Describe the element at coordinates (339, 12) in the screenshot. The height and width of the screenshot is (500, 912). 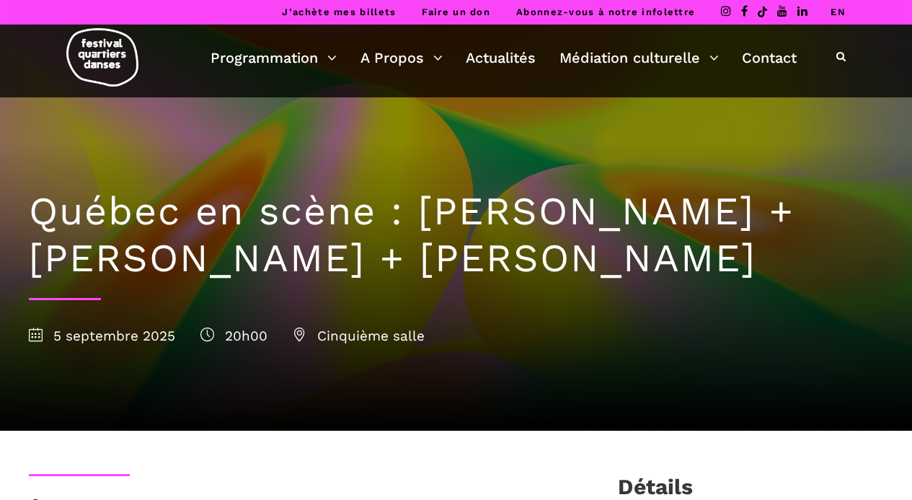
I see `a: J’achète mes billets` at that location.